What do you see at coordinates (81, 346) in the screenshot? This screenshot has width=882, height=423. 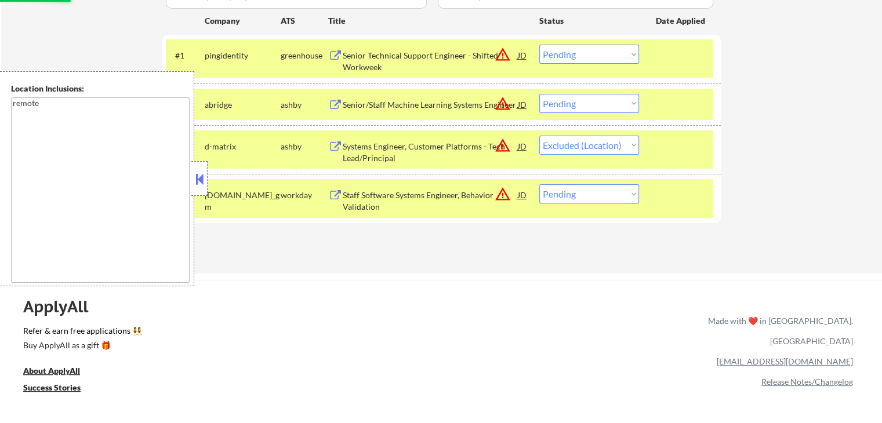 I see `a: Buy ApplyAll as a gift 🎁` at bounding box center [81, 346].